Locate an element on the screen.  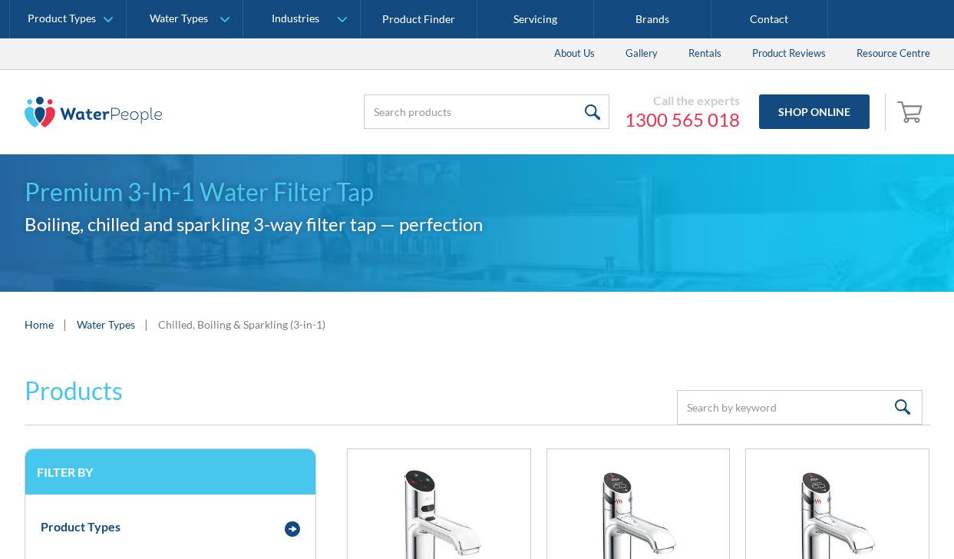
a: Water Types is located at coordinates (106, 324).